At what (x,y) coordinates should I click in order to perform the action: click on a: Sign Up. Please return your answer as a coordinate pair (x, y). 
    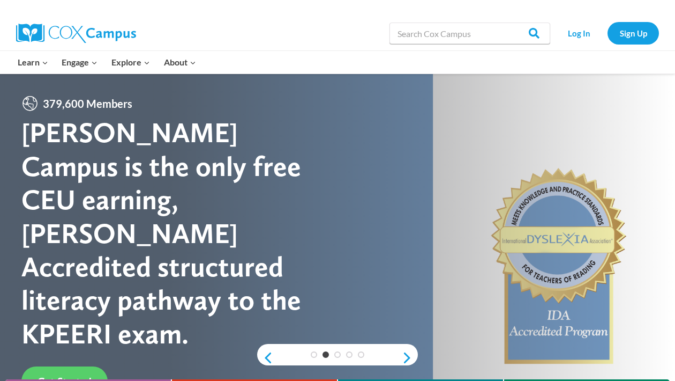
    Looking at the image, I should click on (634, 33).